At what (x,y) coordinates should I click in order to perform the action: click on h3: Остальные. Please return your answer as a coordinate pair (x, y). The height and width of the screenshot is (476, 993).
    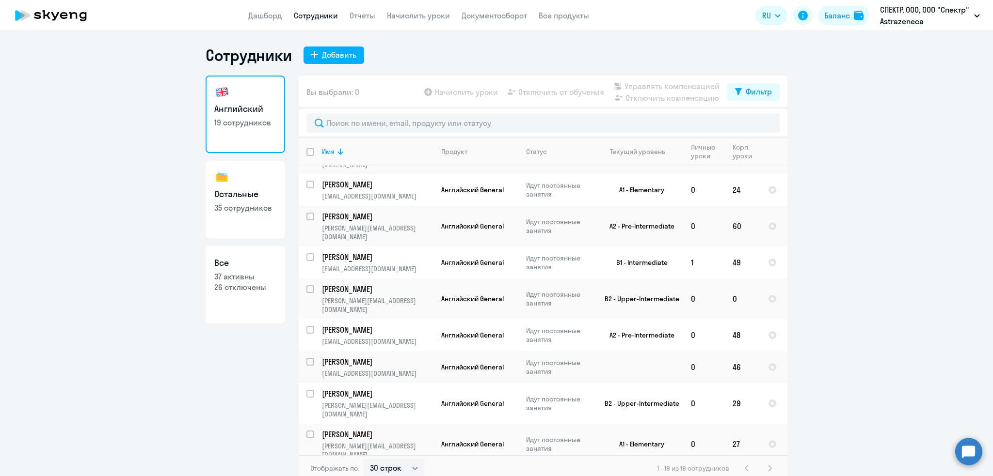
    Looking at the image, I should click on (245, 194).